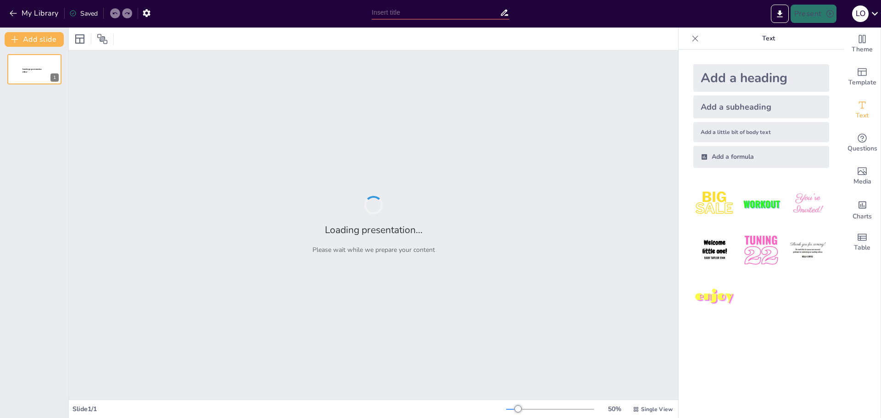 The image size is (881, 418). What do you see at coordinates (761, 250) in the screenshot?
I see `img: 5.jpeg` at bounding box center [761, 250].